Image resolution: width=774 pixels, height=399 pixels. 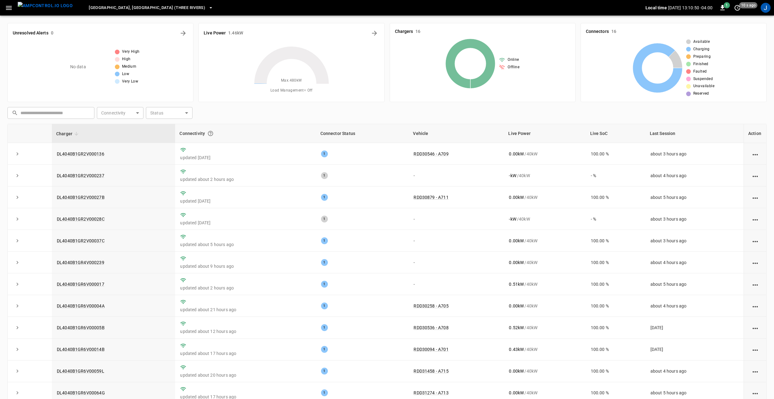 I want to click on span: 10 s ago, so click(x=749, y=5).